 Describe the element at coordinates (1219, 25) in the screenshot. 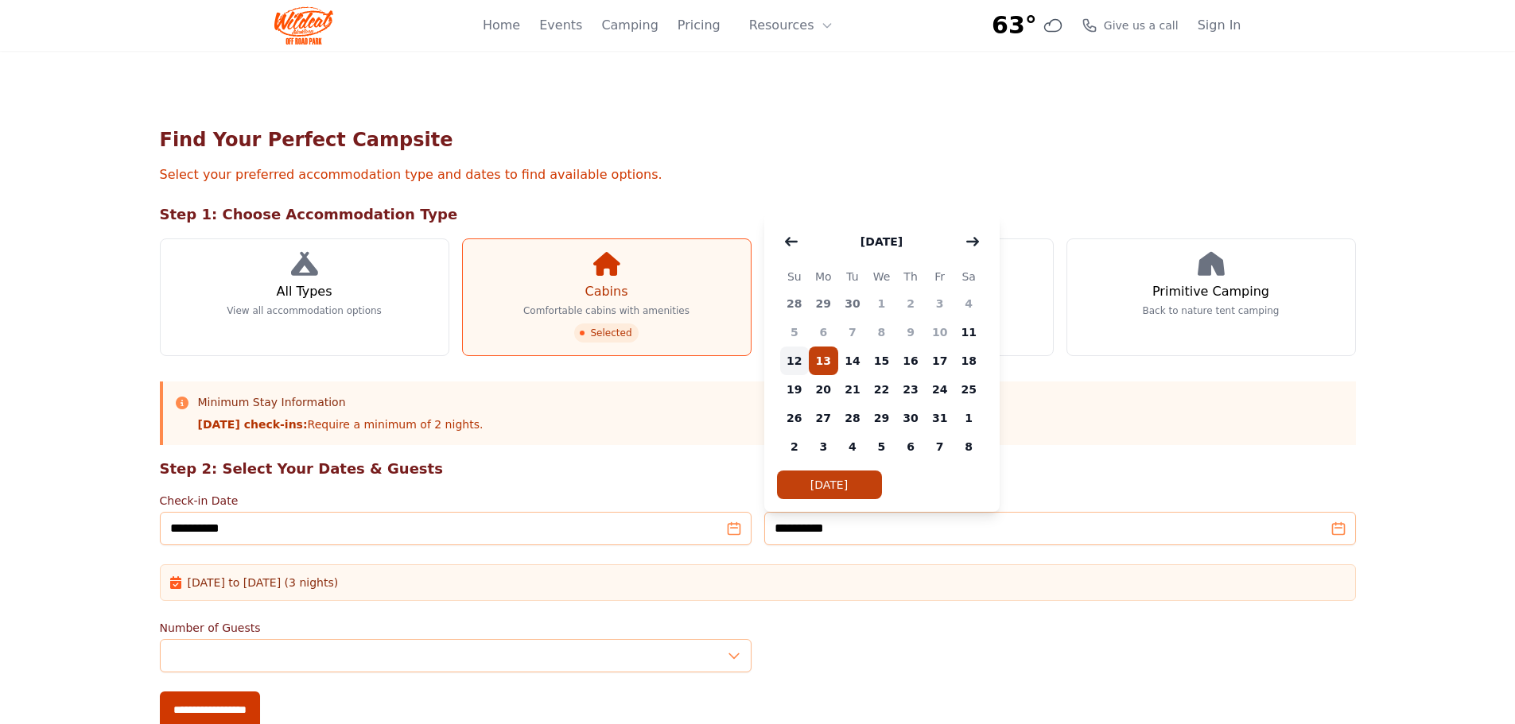

I see `a: Sign In` at that location.